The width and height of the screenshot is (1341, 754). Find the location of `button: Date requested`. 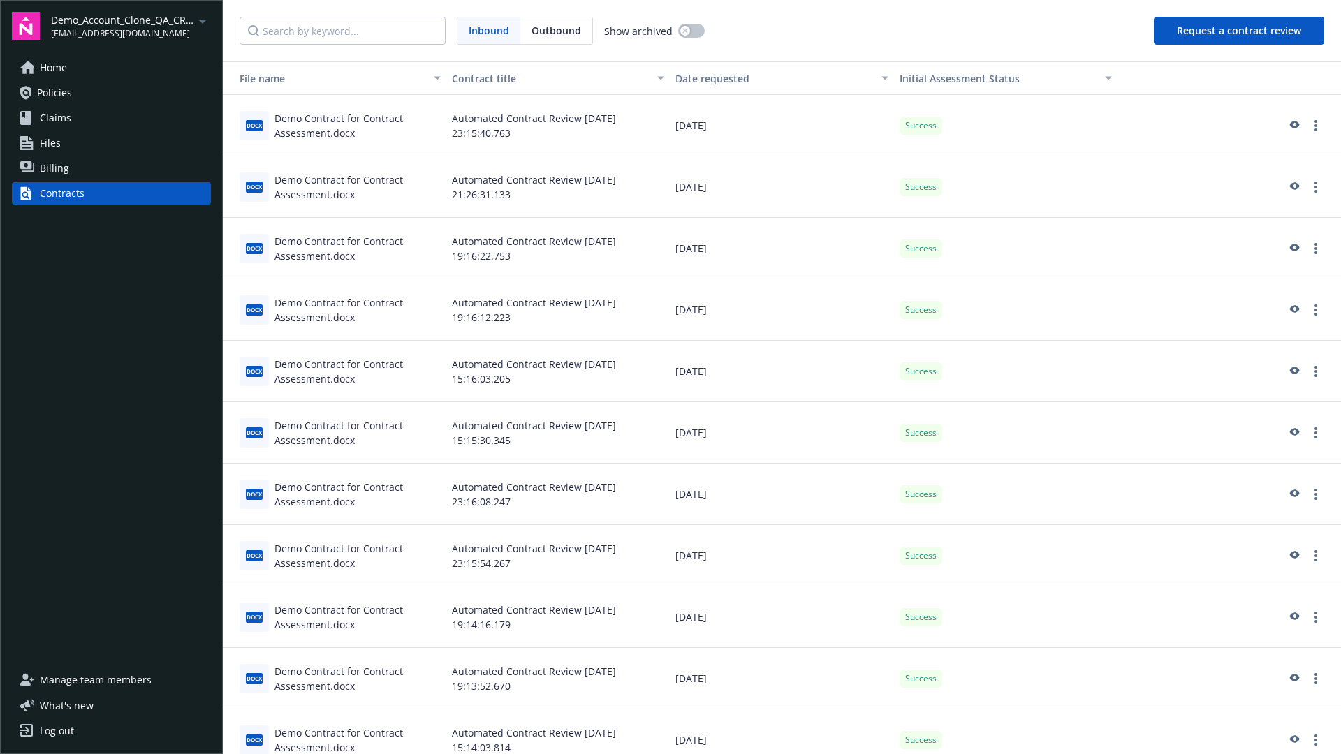

button: Date requested is located at coordinates (781, 78).